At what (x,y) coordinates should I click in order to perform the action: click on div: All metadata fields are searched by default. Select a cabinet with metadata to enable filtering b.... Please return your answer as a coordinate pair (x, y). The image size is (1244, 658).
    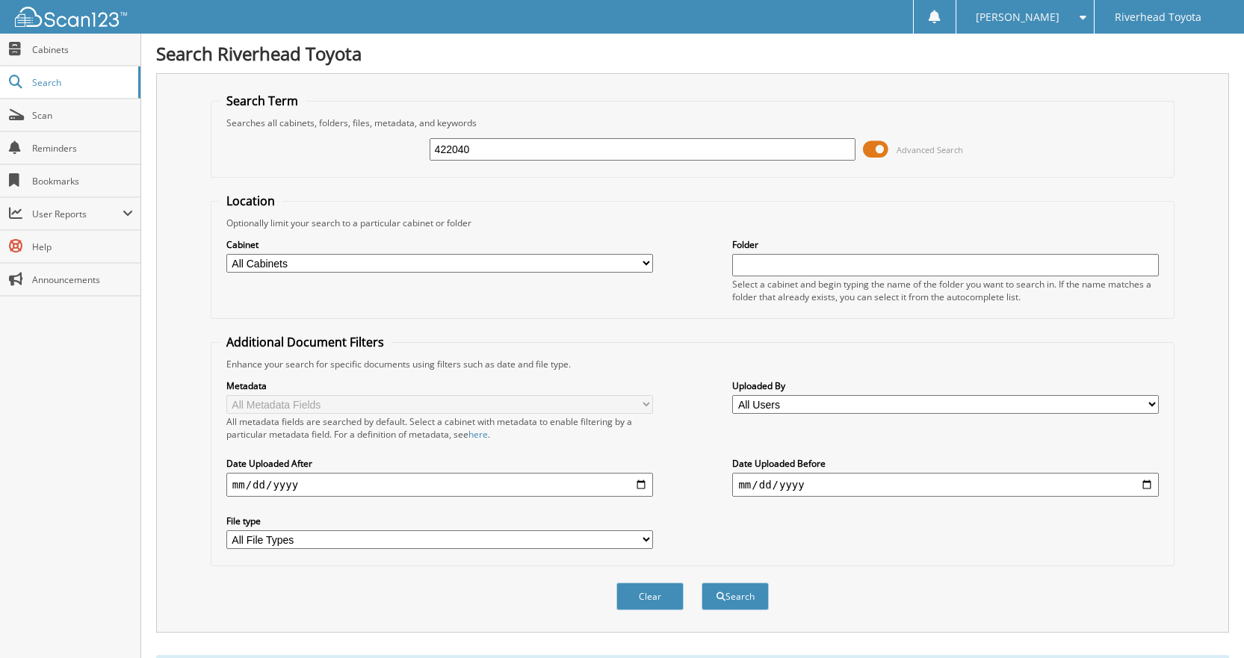
    Looking at the image, I should click on (439, 428).